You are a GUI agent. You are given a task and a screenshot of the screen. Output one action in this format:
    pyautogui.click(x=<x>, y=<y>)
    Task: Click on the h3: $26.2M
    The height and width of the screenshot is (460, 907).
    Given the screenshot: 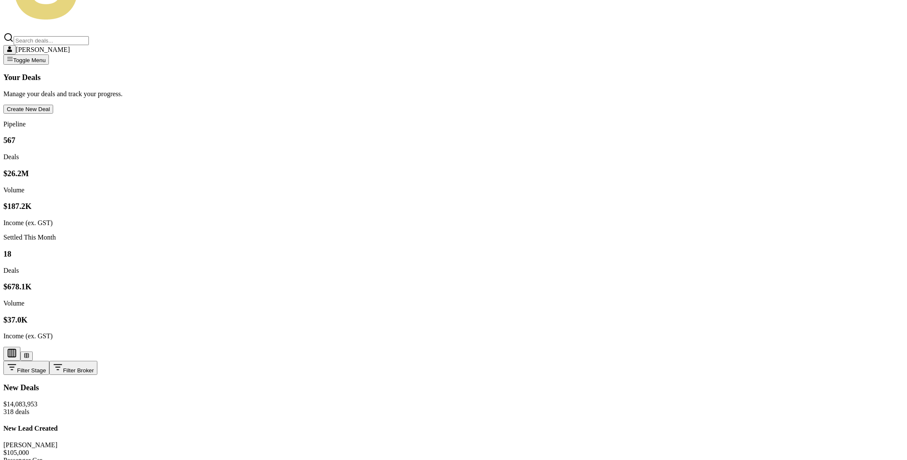 What is the action you would take?
    pyautogui.click(x=453, y=174)
    